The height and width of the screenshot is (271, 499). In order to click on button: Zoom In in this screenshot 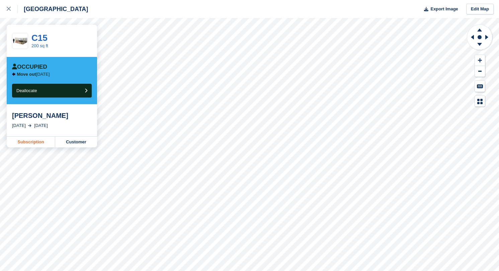, I will do `click(480, 60)`.